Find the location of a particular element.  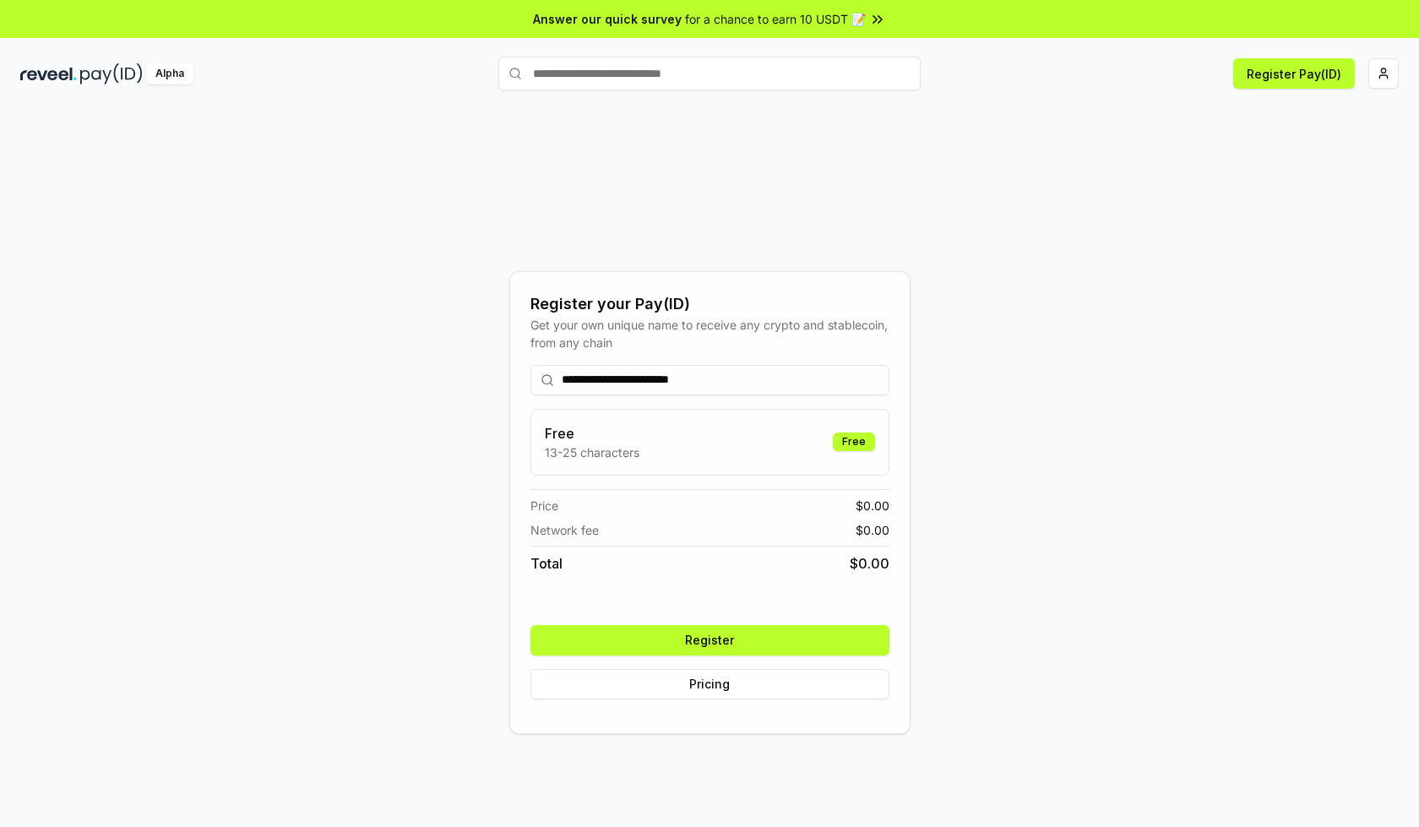

div: Register your Pay(ID) is located at coordinates (710, 304).